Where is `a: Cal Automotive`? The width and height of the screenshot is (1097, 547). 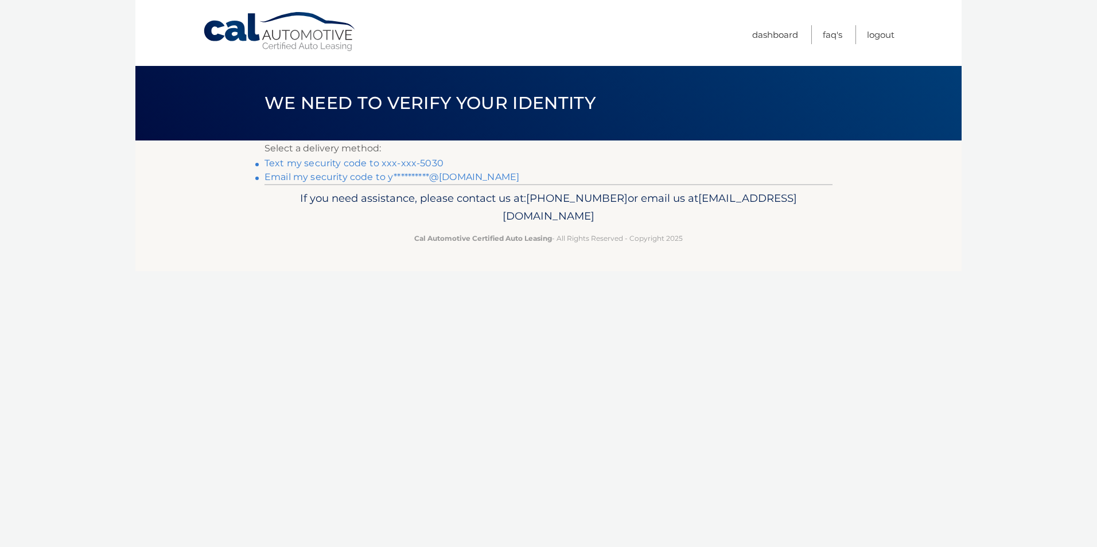 a: Cal Automotive is located at coordinates (280, 32).